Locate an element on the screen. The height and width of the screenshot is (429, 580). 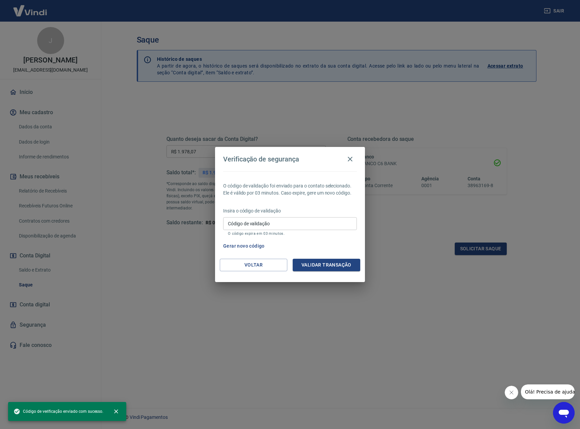
button: Voltar is located at coordinates (253, 265).